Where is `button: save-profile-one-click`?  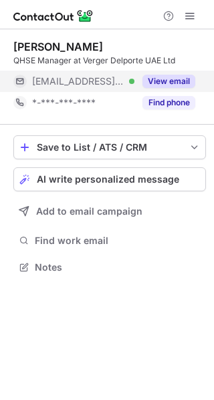 button: save-profile-one-click is located at coordinates (109, 147).